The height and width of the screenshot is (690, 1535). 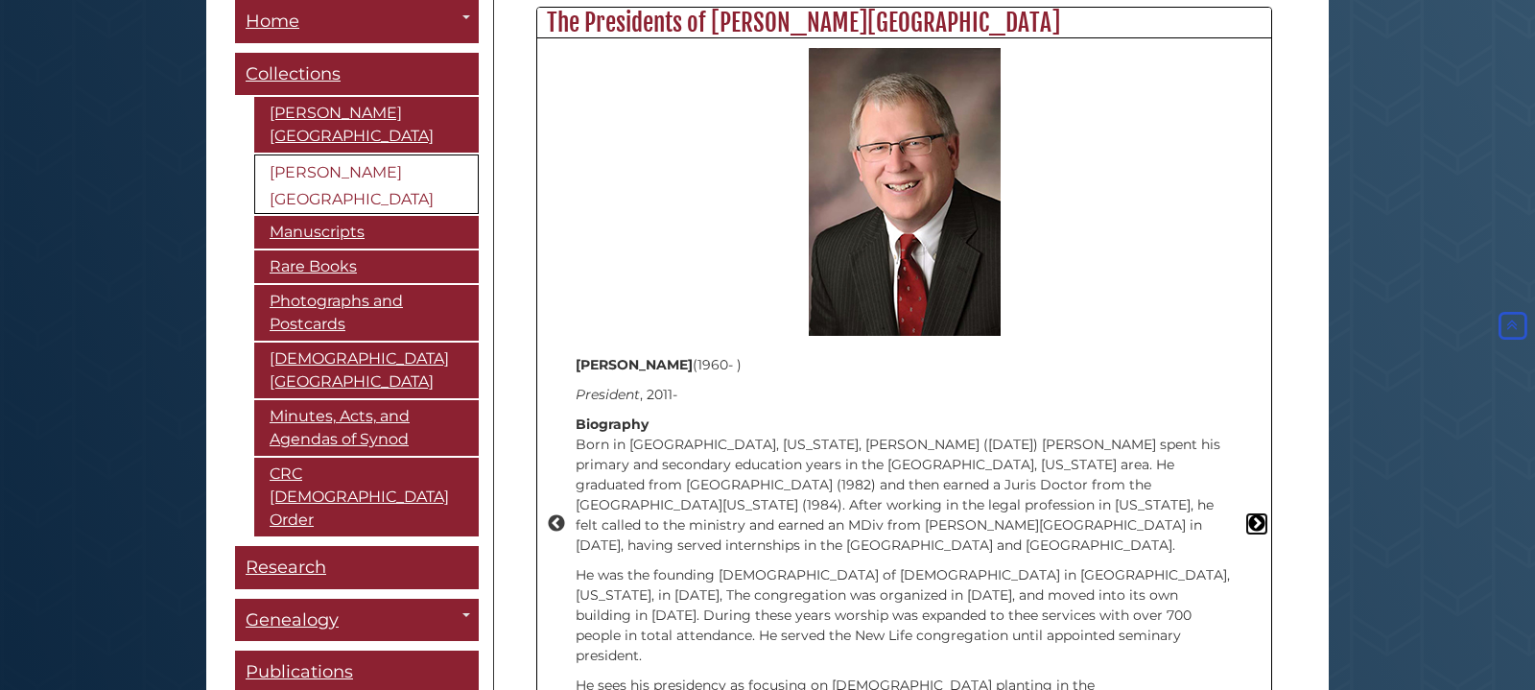 What do you see at coordinates (612, 424) in the screenshot?
I see `strong: Biography` at bounding box center [612, 424].